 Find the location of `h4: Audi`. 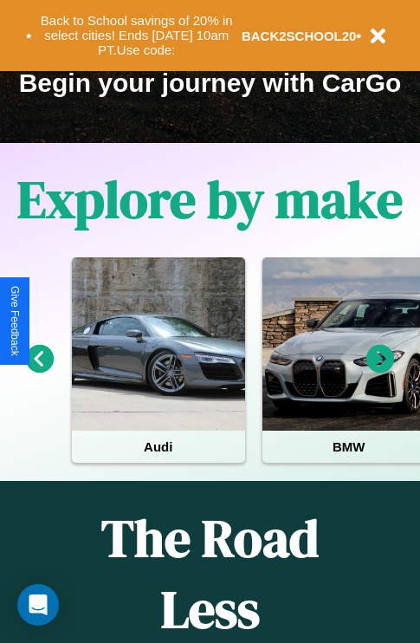

h4: Audi is located at coordinates (159, 446).